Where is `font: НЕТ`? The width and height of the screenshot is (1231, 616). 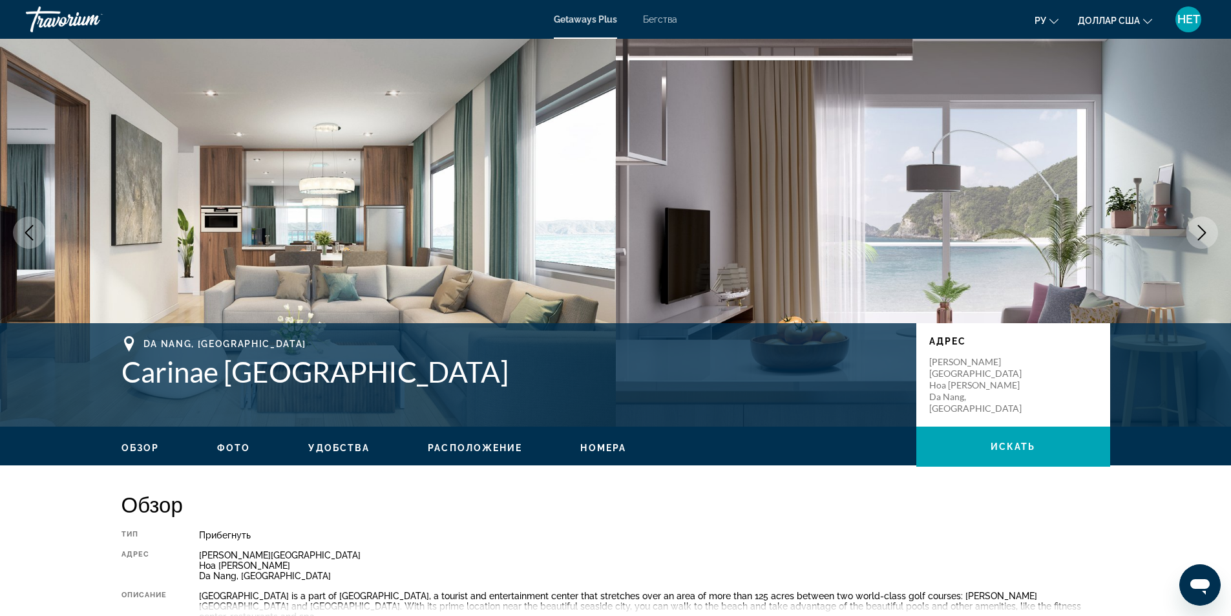 font: НЕТ is located at coordinates (1188, 19).